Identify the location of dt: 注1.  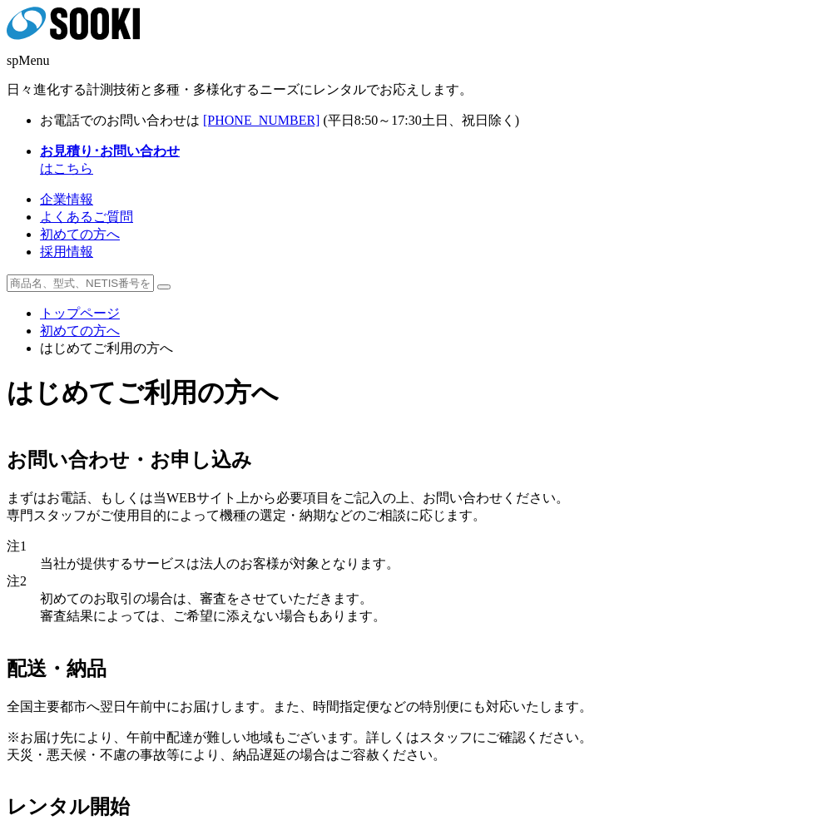
(416, 546).